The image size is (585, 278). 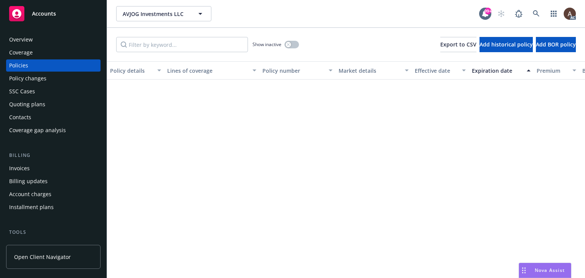 What do you see at coordinates (458, 45) in the screenshot?
I see `button: Export to CSV` at bounding box center [458, 45].